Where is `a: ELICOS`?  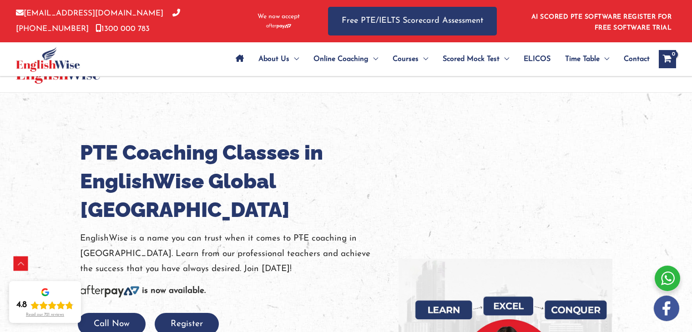
a: ELICOS is located at coordinates (537, 59).